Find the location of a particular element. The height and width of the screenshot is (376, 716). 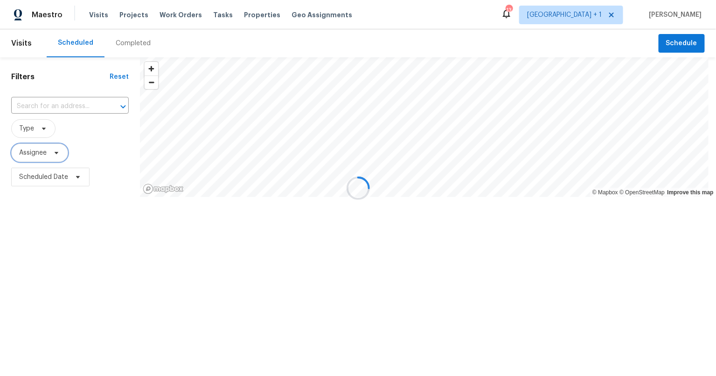

a: OpenStreetMap is located at coordinates (642, 193).